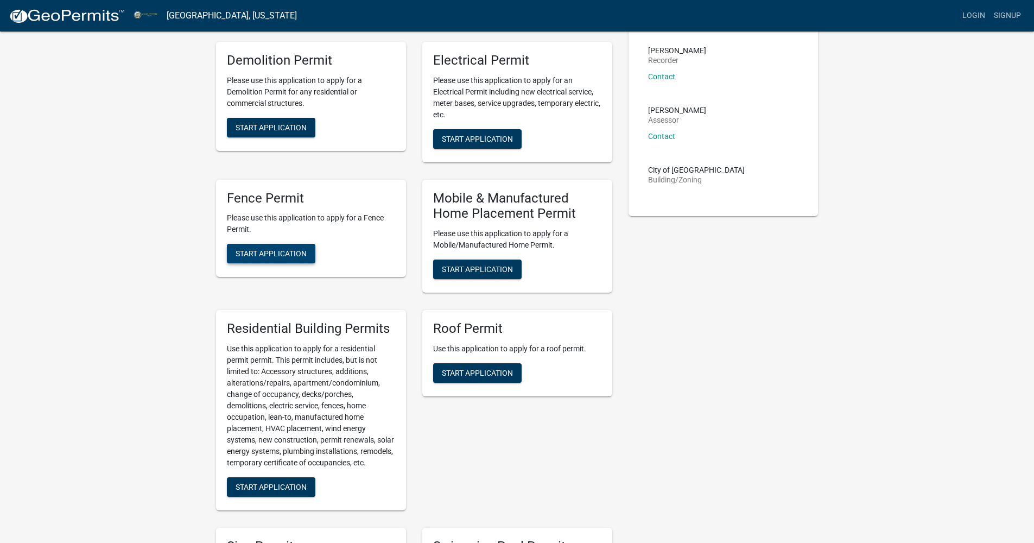 This screenshot has width=1034, height=543. I want to click on p: Assessor, so click(677, 120).